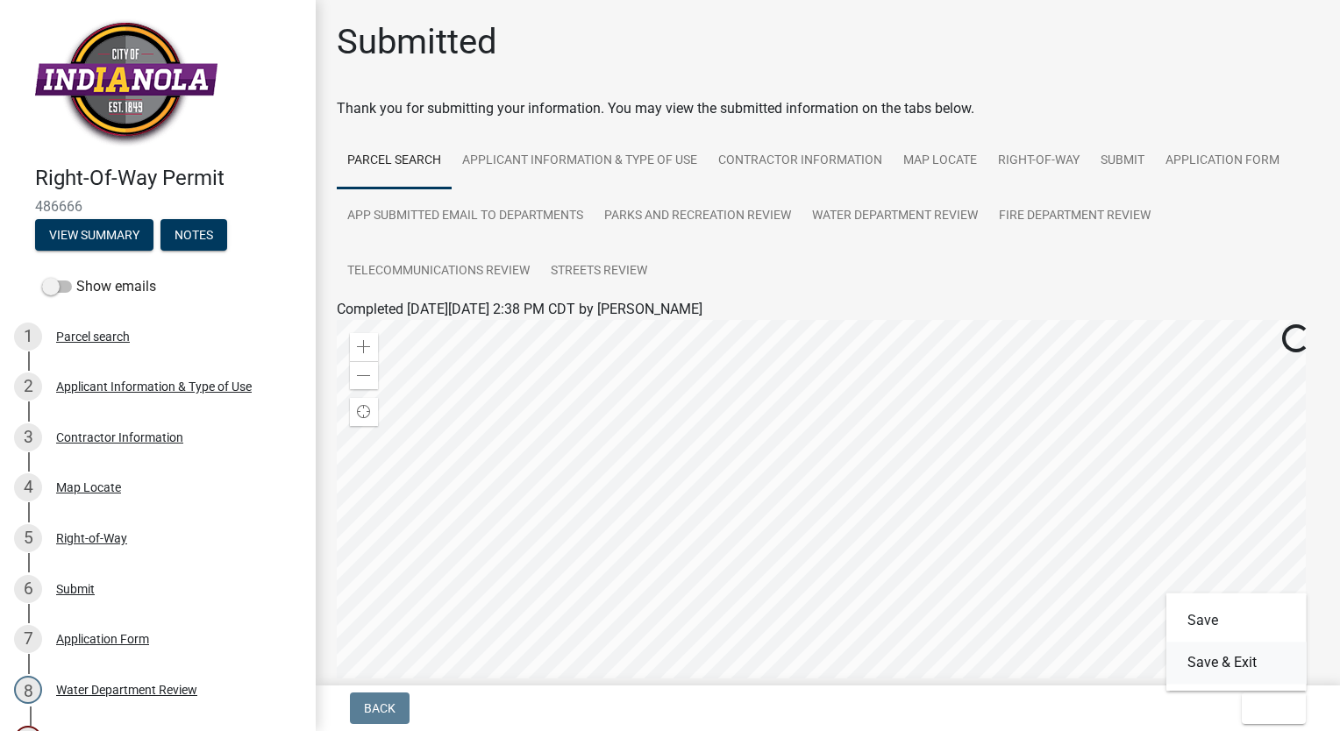 The image size is (1340, 731). I want to click on div: Zoom out, so click(364, 375).